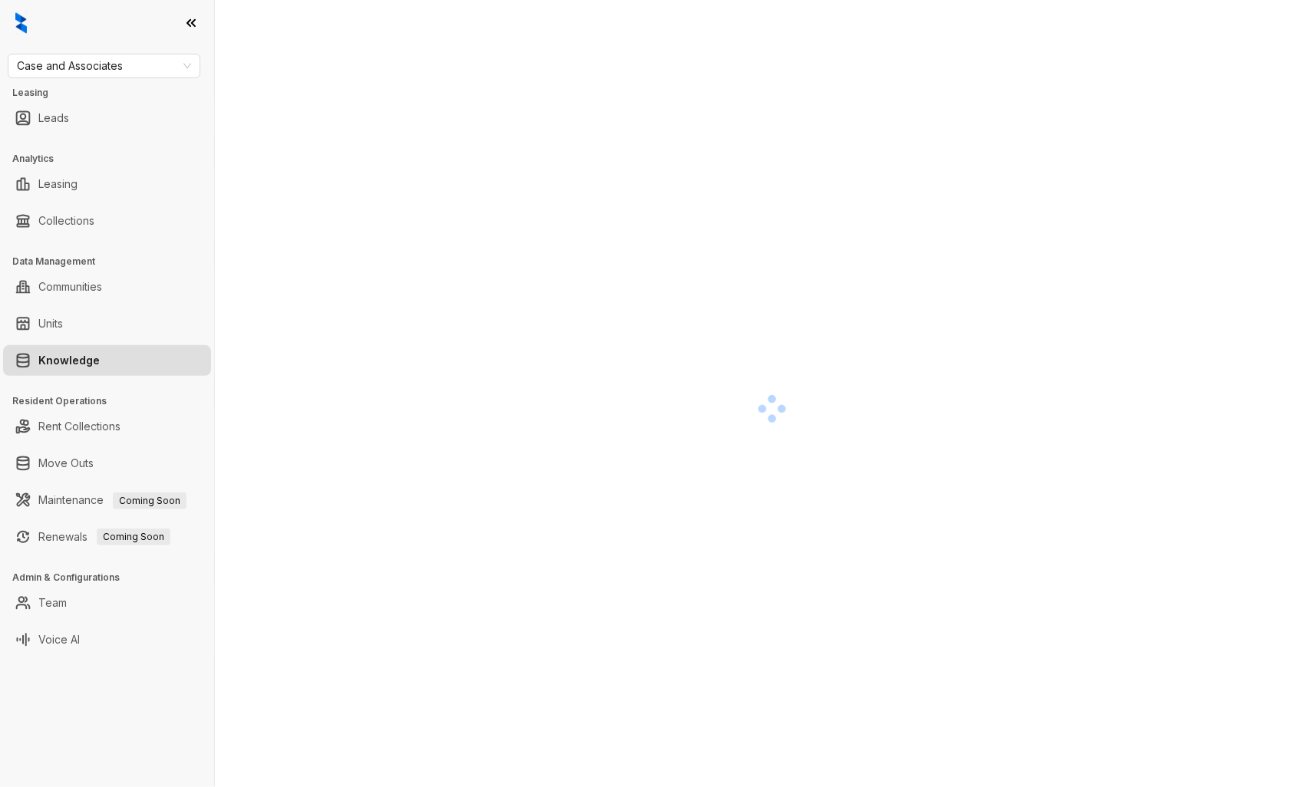 The image size is (1301, 787). I want to click on li: Maintenance, so click(107, 500).